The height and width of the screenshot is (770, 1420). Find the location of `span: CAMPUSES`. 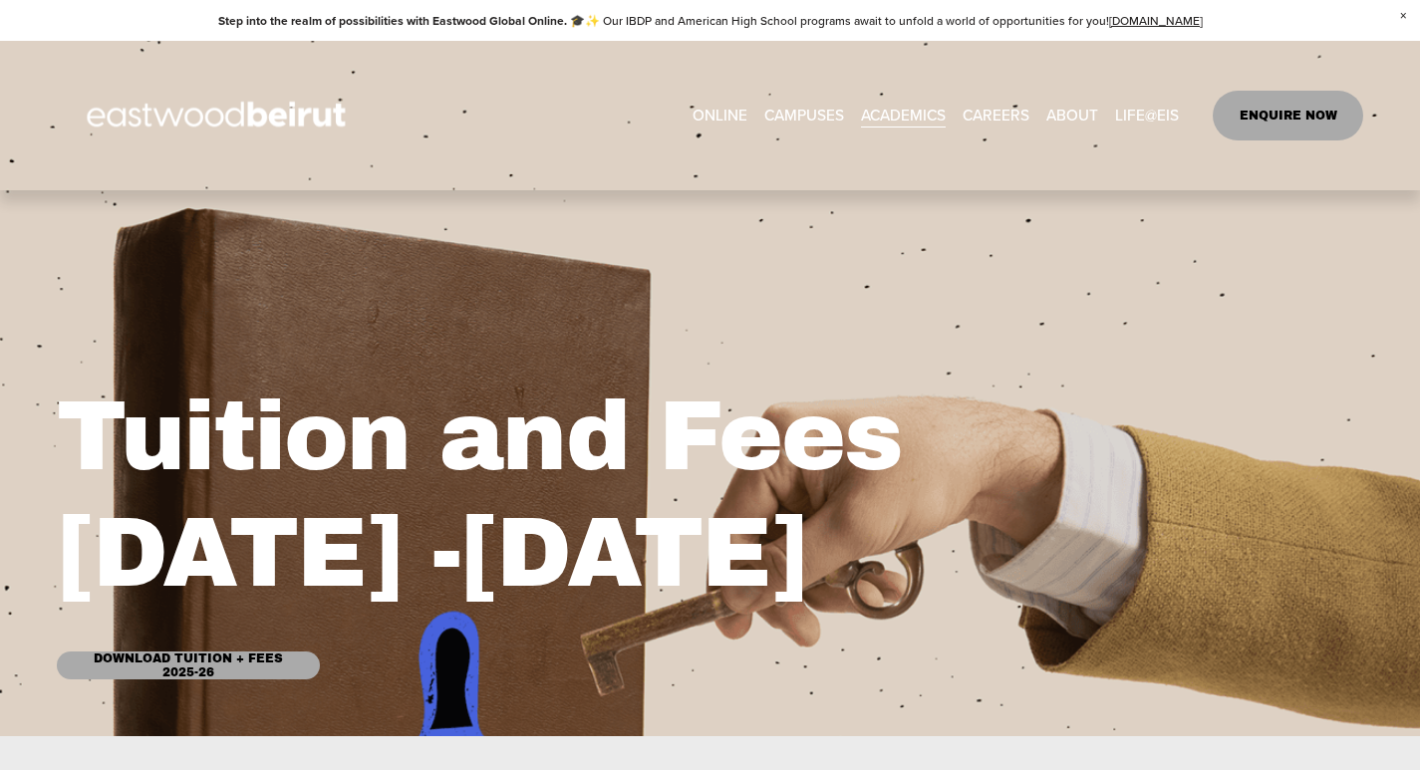

span: CAMPUSES is located at coordinates (804, 116).